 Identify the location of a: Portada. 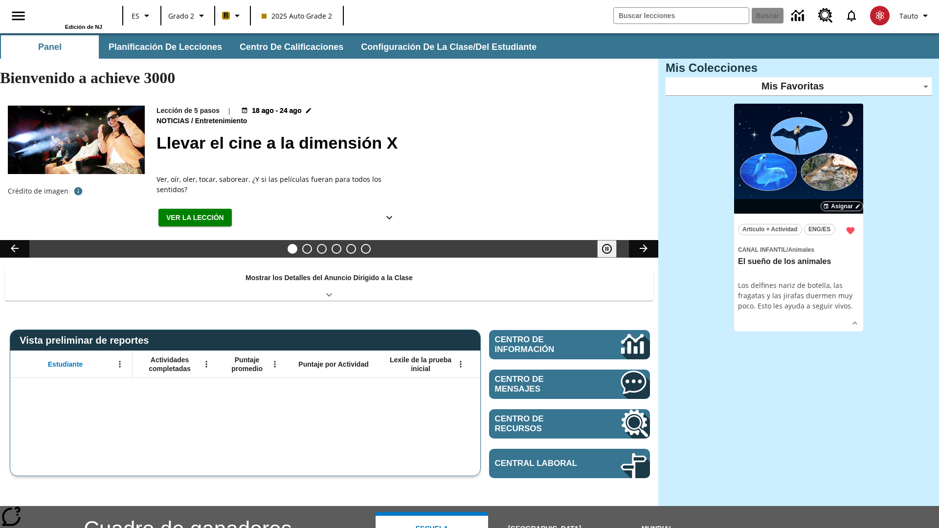
(70, 14).